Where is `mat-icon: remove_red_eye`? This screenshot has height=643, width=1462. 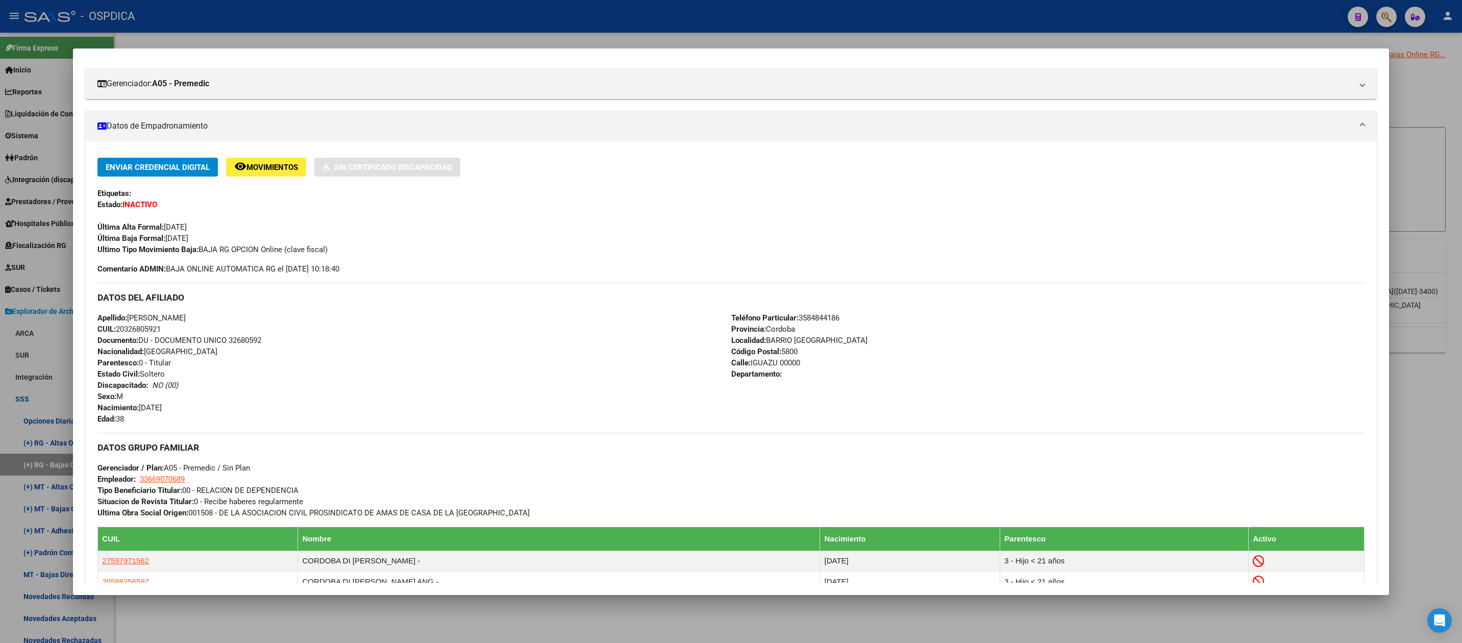
mat-icon: remove_red_eye is located at coordinates (240, 166).